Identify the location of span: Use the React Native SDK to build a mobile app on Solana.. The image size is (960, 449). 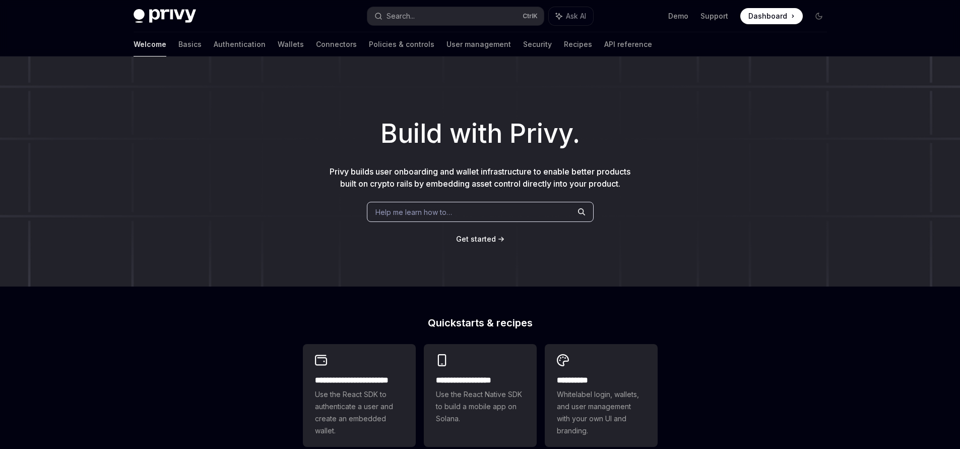
(480, 406).